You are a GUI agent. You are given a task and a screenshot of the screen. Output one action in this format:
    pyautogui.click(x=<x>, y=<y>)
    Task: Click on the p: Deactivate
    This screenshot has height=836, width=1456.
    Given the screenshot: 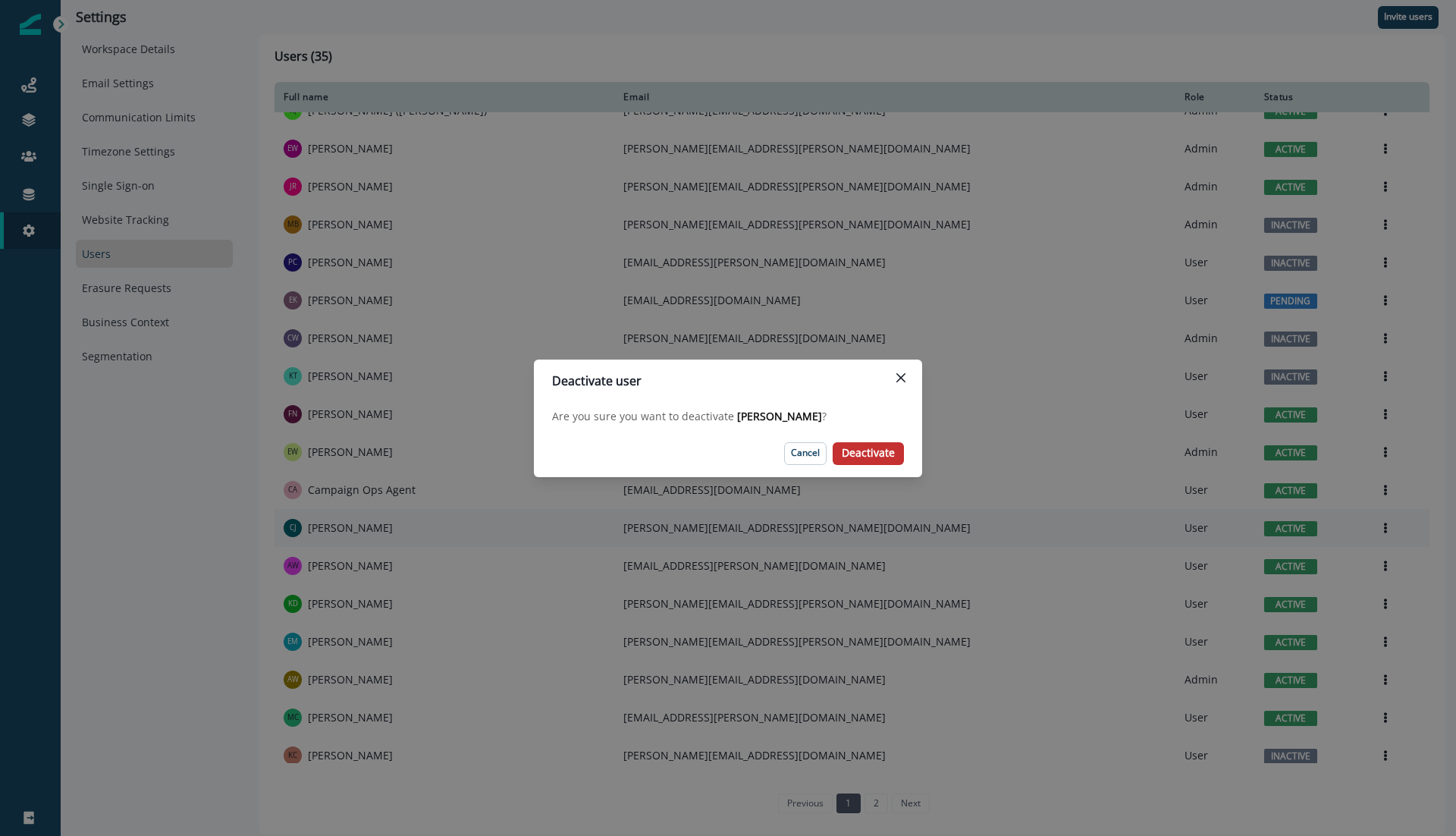 What is the action you would take?
    pyautogui.click(x=868, y=453)
    